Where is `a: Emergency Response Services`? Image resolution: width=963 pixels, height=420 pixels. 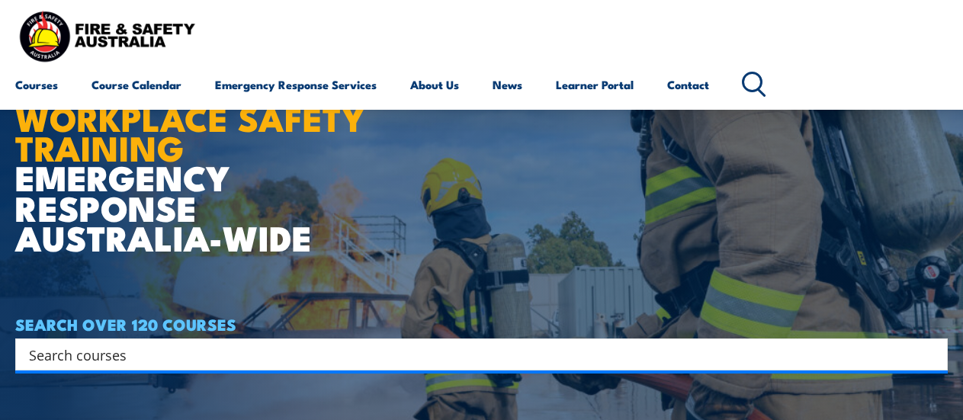
a: Emergency Response Services is located at coordinates (296, 85).